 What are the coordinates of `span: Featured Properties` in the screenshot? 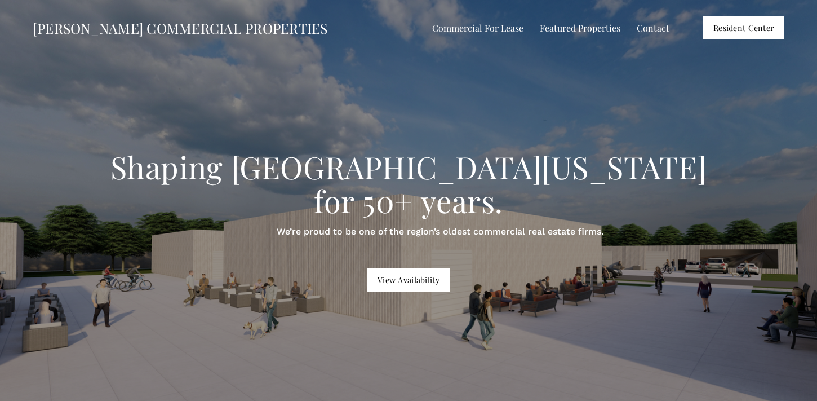 It's located at (580, 28).